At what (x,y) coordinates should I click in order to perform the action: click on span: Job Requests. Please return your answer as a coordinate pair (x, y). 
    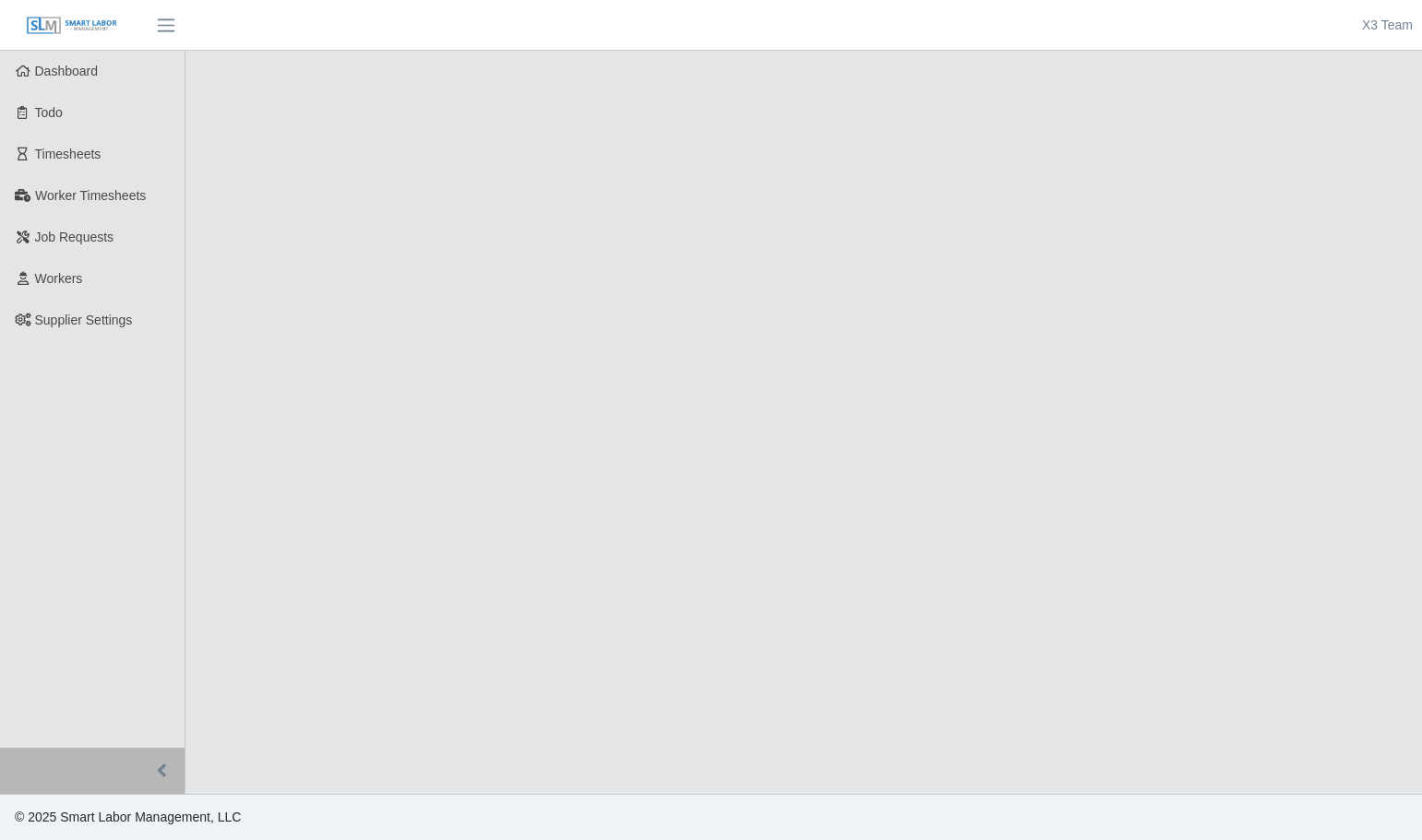
    Looking at the image, I should click on (75, 237).